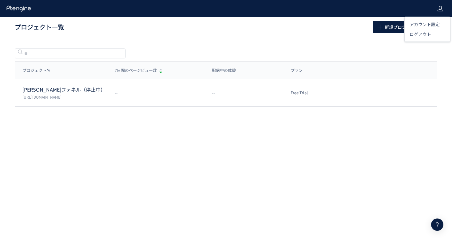 The width and height of the screenshot is (452, 240). What do you see at coordinates (297, 70) in the screenshot?
I see `span: プラン` at bounding box center [297, 70].